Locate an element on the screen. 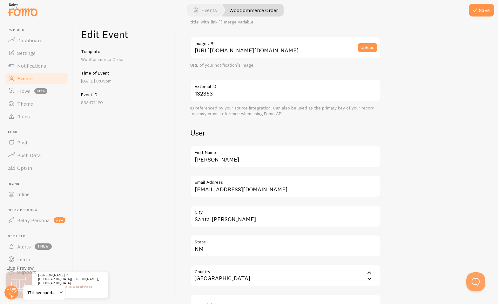 The height and width of the screenshot is (304, 498). button: Upload is located at coordinates (367, 48).